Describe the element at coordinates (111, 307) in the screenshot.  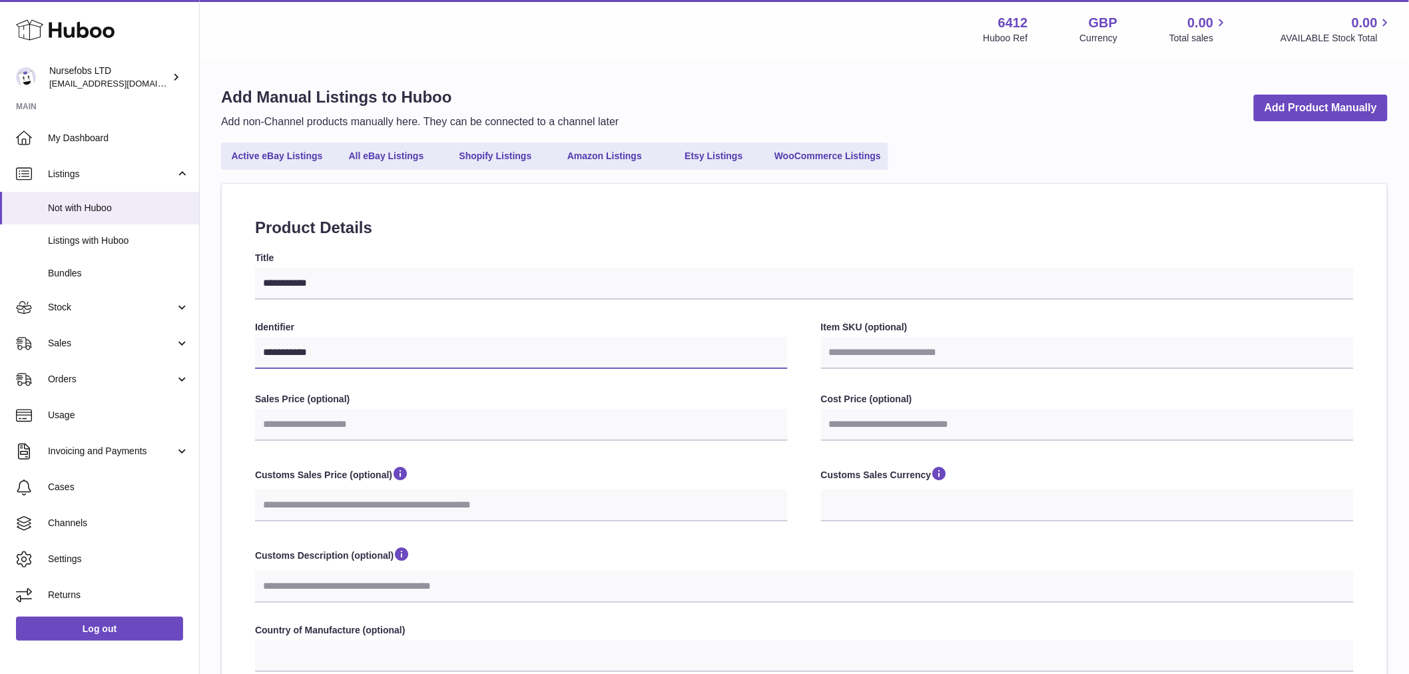
I see `span: Stock` at that location.